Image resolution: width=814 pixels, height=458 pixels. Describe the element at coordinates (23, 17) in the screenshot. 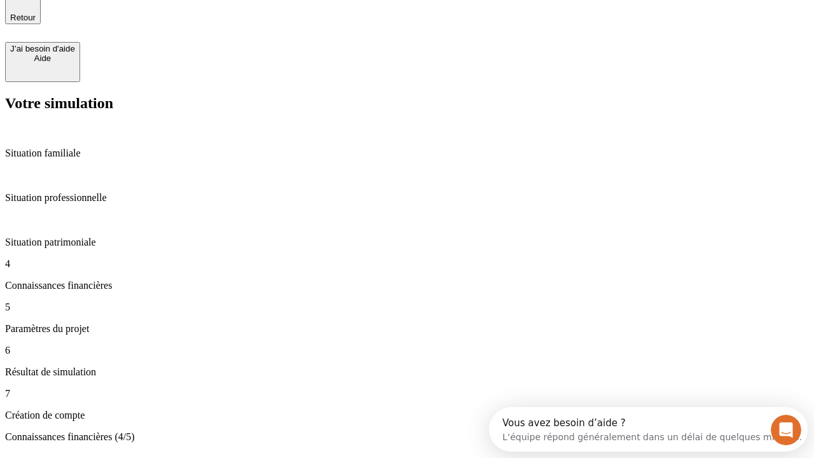

I see `span: Retour` at that location.